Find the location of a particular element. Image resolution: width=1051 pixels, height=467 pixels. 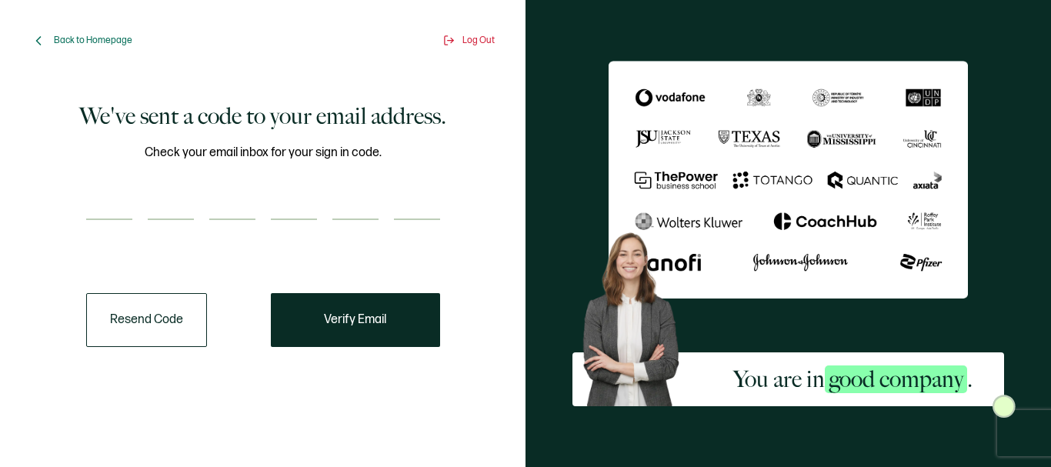

span: Back to Homepage is located at coordinates (93, 40).